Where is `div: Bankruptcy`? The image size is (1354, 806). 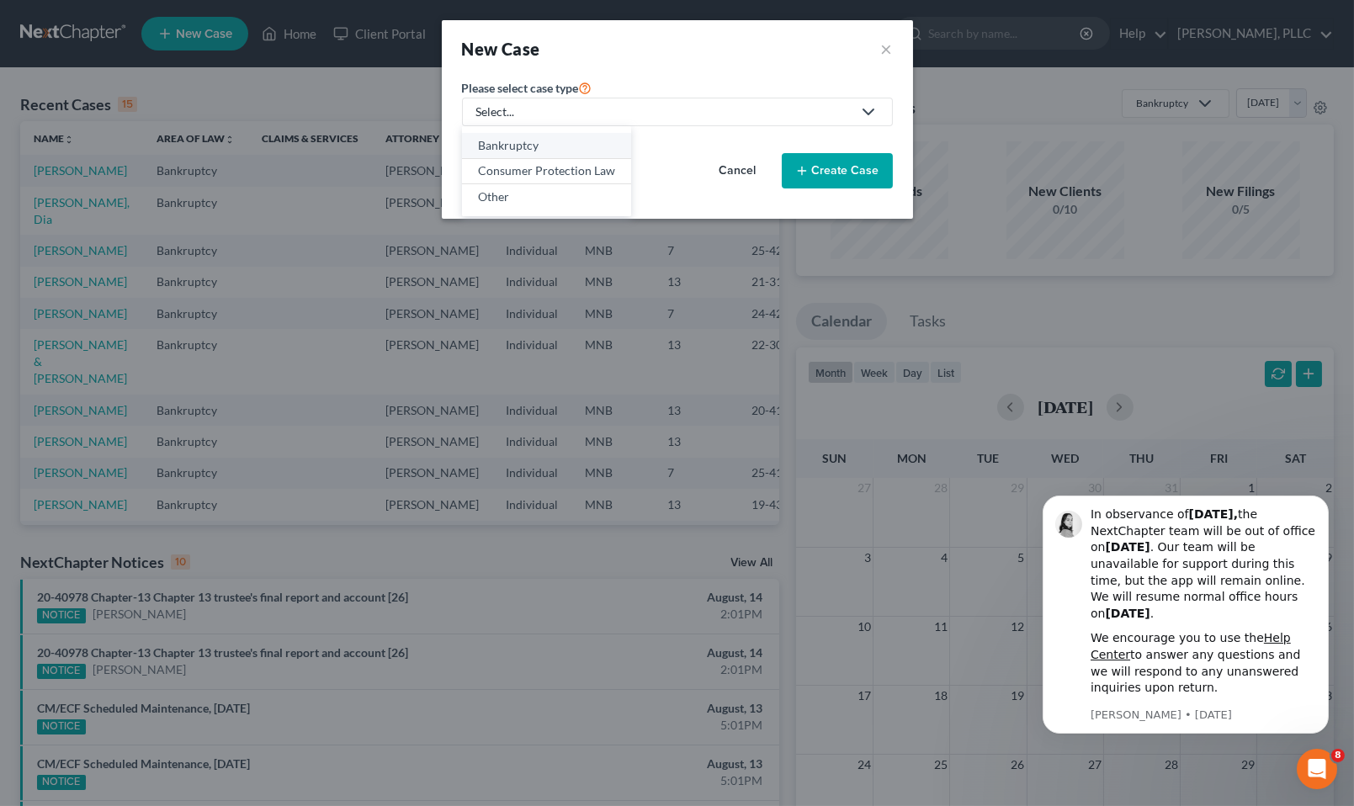 div: Bankruptcy is located at coordinates (546, 146).